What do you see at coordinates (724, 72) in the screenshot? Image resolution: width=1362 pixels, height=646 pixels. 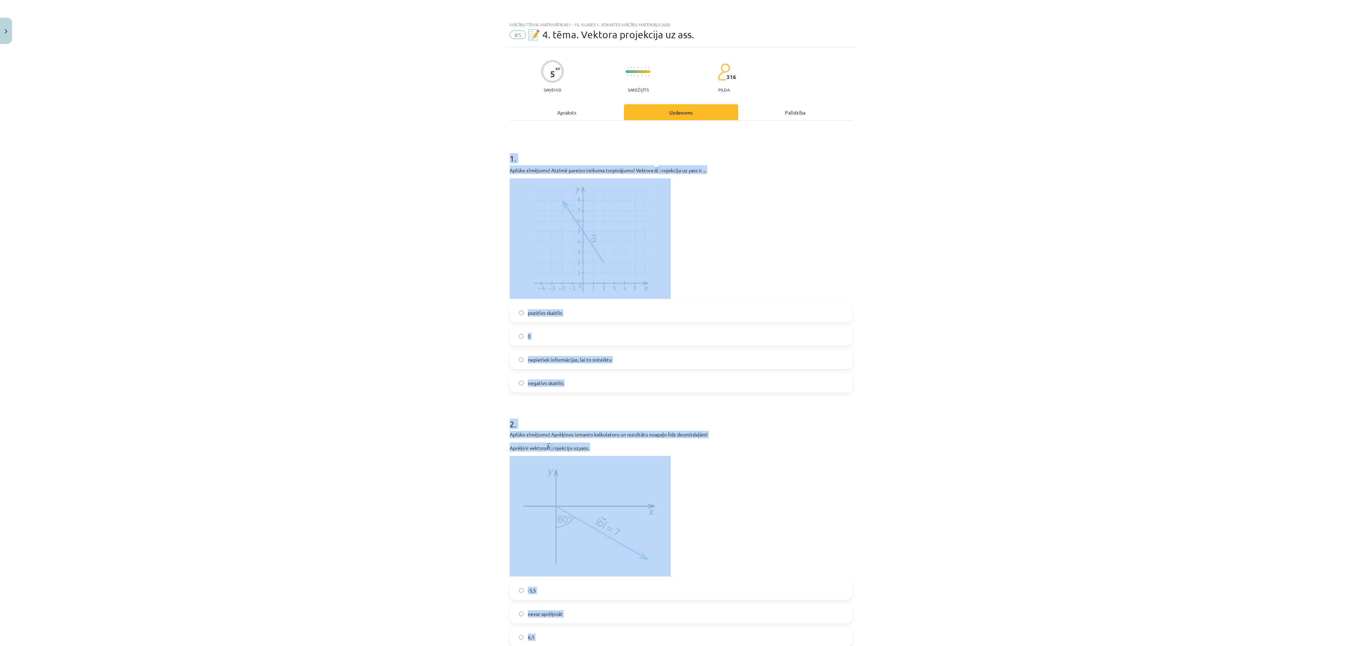 I see `img: students-c634bb4e5e11cddfef0936a35e636f08e4e9abd3cc4e673bd6f9a4125e45ecb1.svg` at bounding box center [724, 72].